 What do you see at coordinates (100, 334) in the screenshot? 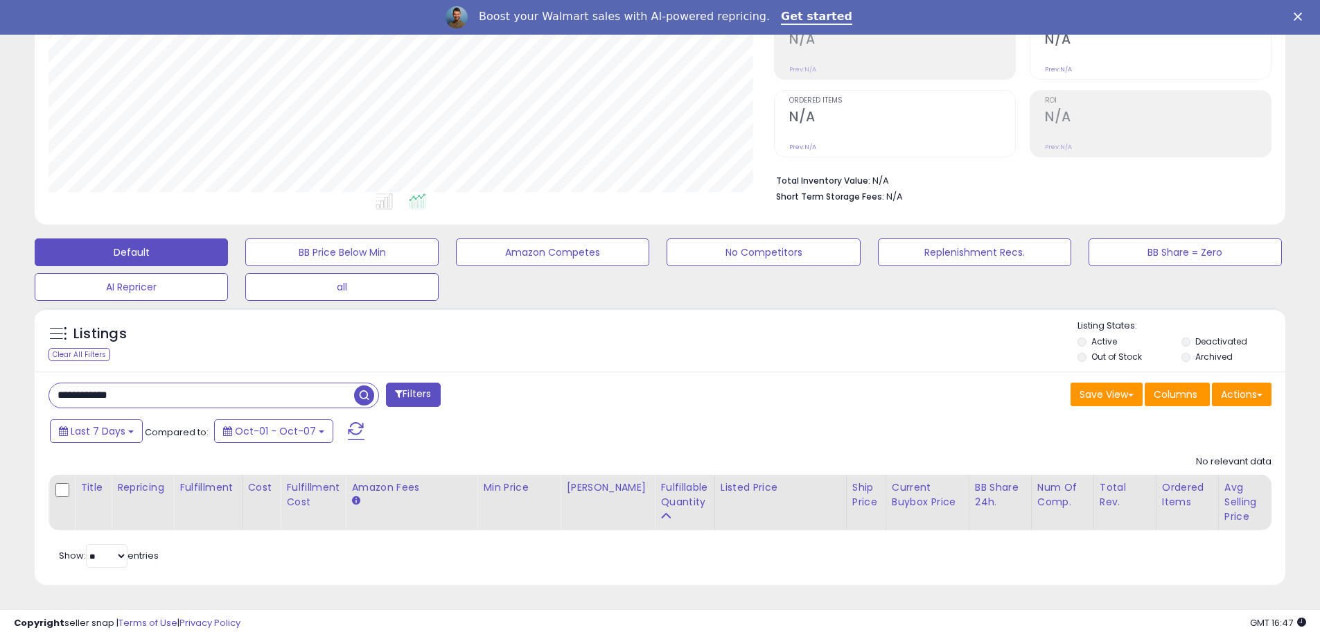
I see `h5: Listings` at bounding box center [100, 334].